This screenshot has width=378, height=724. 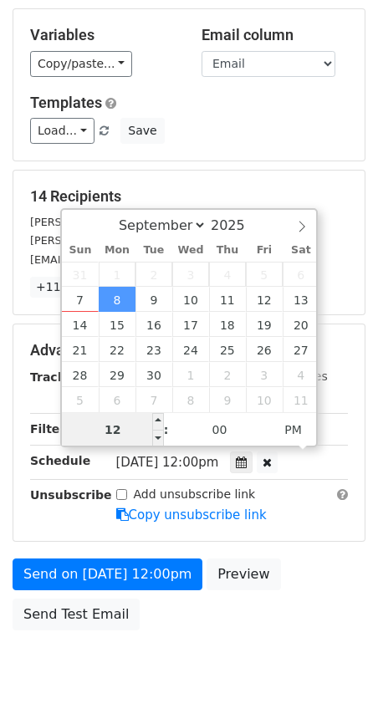 I want to click on span: September 20, 2025, so click(x=301, y=324).